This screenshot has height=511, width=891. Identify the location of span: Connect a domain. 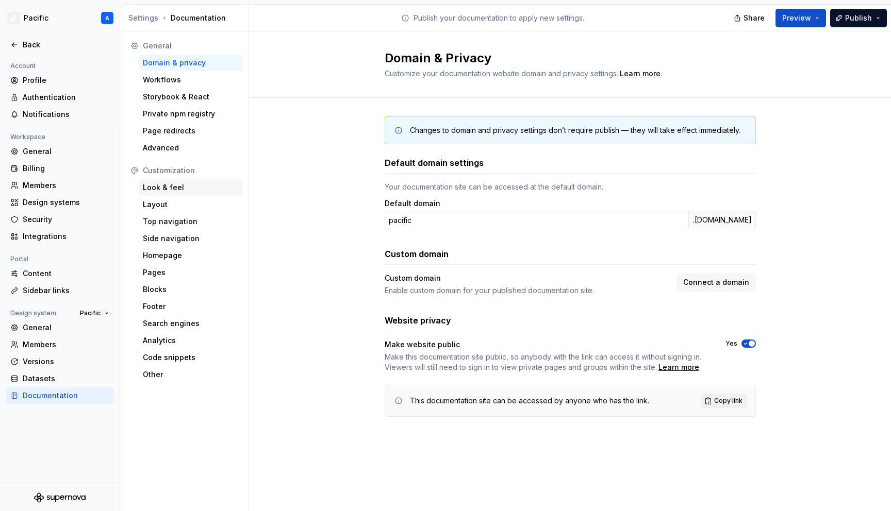
(716, 283).